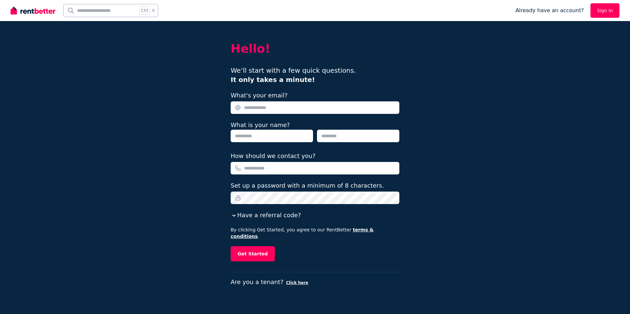 The height and width of the screenshot is (314, 630). What do you see at coordinates (253, 254) in the screenshot?
I see `button: Get Started` at bounding box center [253, 254].